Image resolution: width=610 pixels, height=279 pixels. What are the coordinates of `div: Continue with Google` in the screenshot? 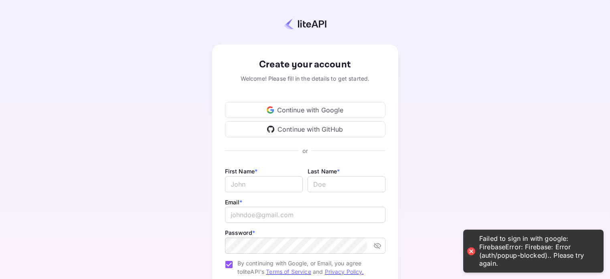 It's located at (305, 110).